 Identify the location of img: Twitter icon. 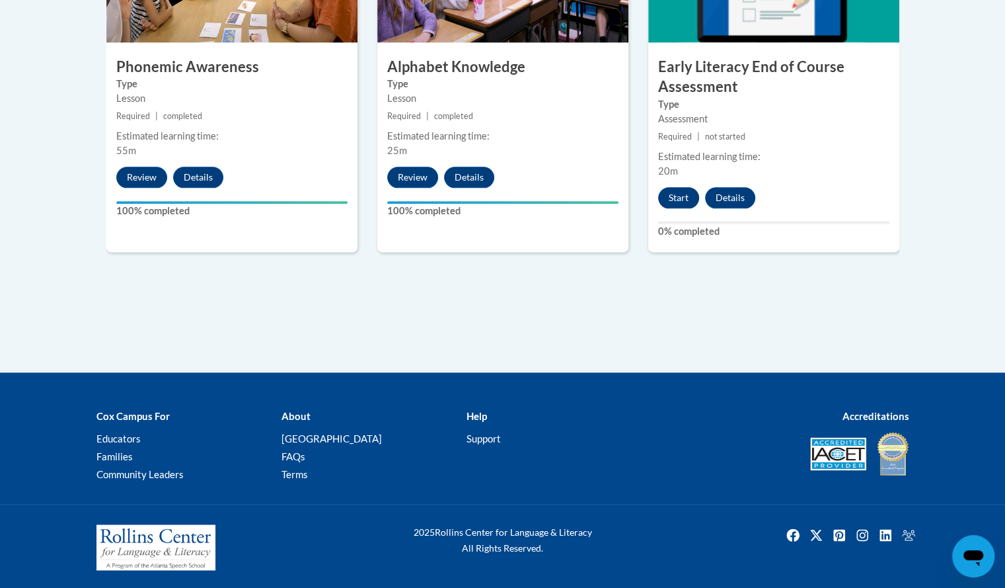
(816, 535).